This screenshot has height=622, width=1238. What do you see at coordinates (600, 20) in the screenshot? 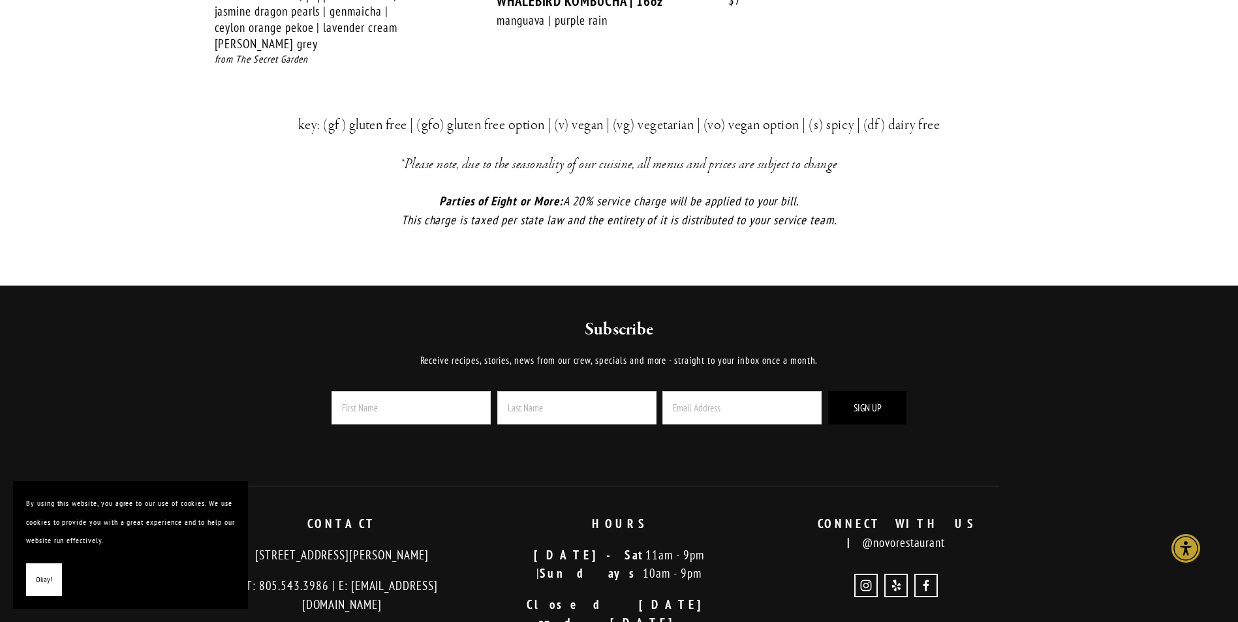
I see `div: manguava | purple rain` at bounding box center [600, 20].